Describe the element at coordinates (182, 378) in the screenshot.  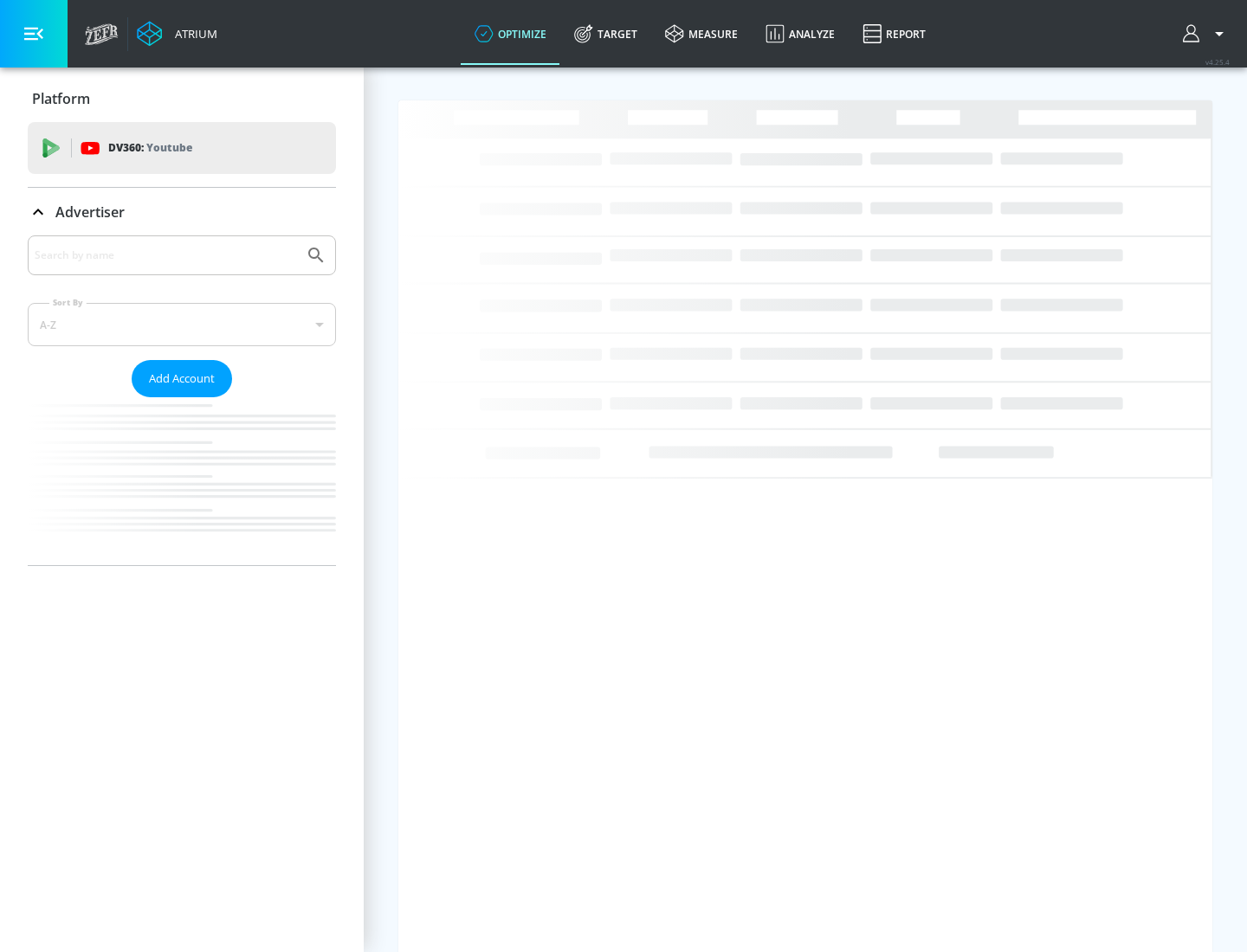
I see `span: Add Account` at that location.